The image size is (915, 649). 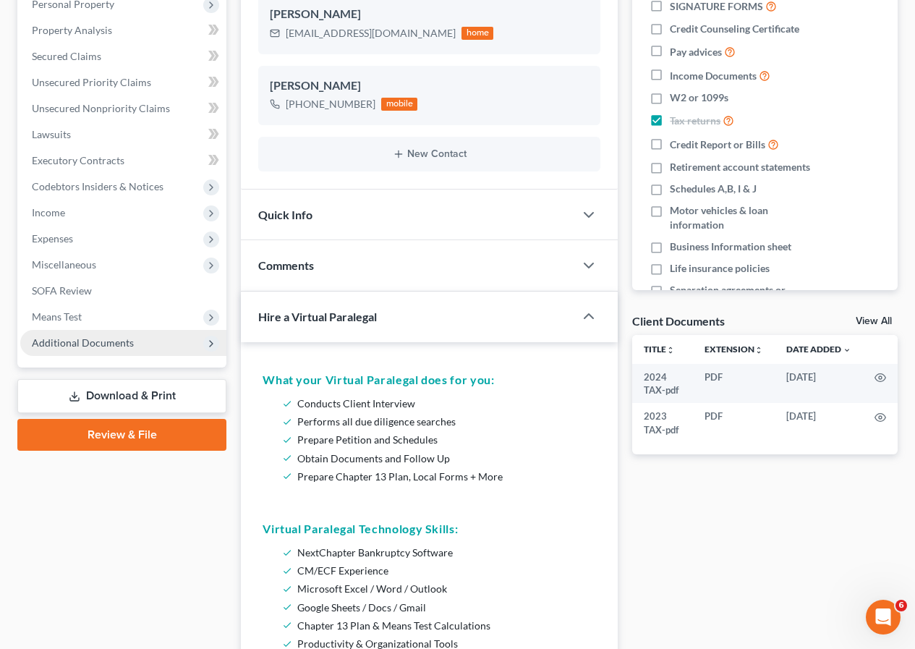 What do you see at coordinates (659, 348) in the screenshot?
I see `a: Titleunfold_more` at bounding box center [659, 348].